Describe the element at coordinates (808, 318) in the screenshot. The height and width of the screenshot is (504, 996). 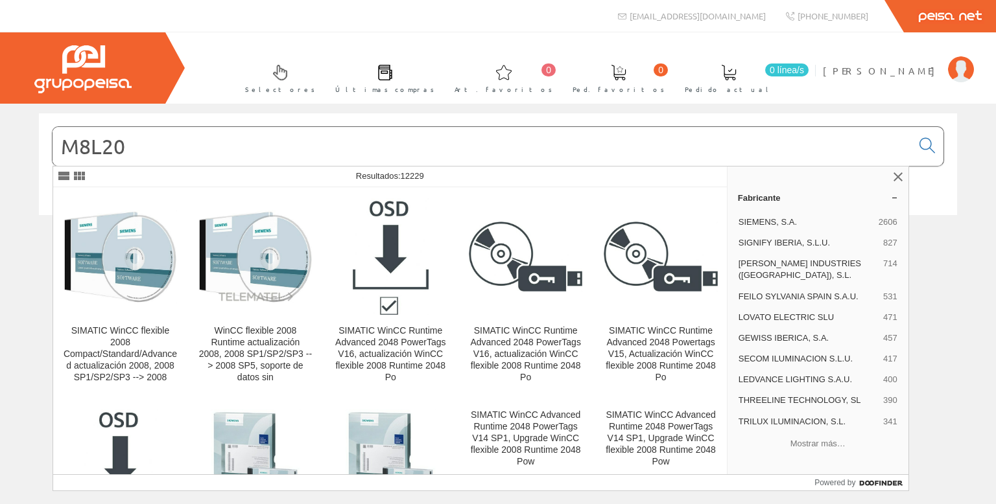
I see `span: LOVATO ELECTRIC SLU` at that location.